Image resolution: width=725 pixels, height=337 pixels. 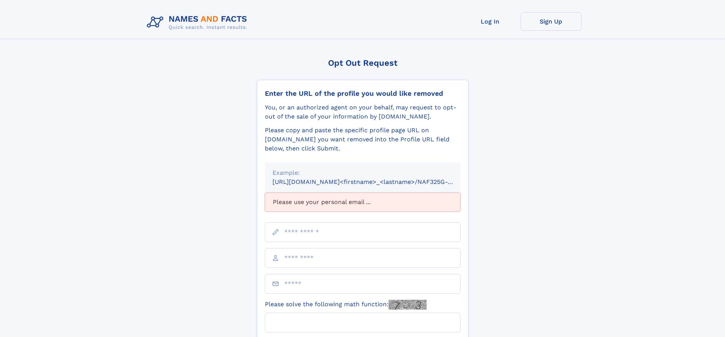 What do you see at coordinates (199, 22) in the screenshot?
I see `img: Logo Names and Facts` at bounding box center [199, 22].